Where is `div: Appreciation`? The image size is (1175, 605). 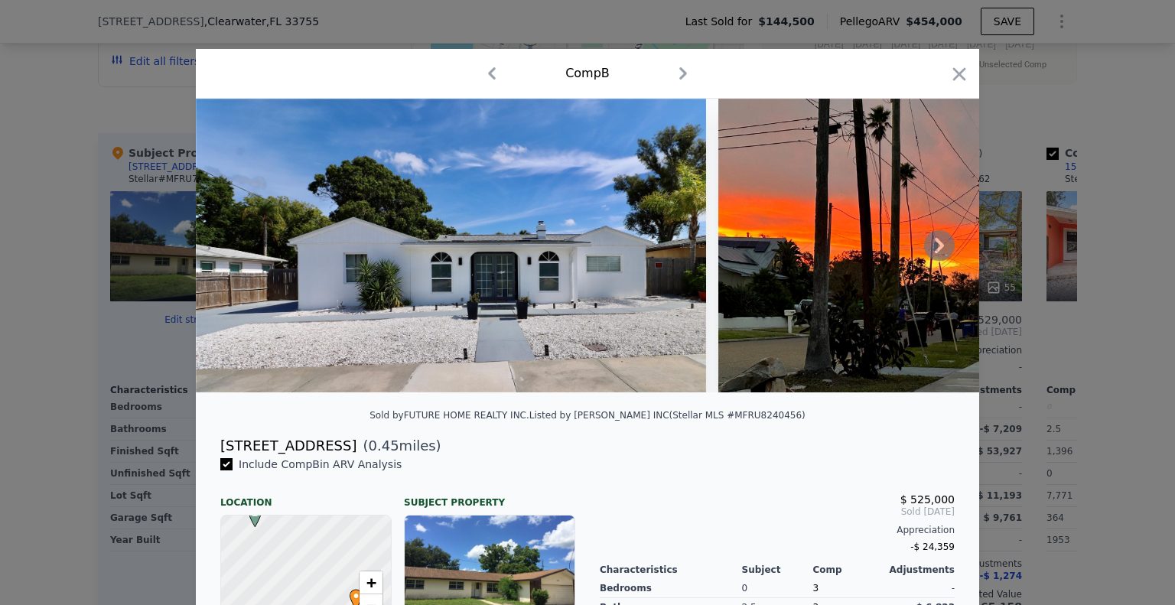
div: Appreciation is located at coordinates (777, 530).